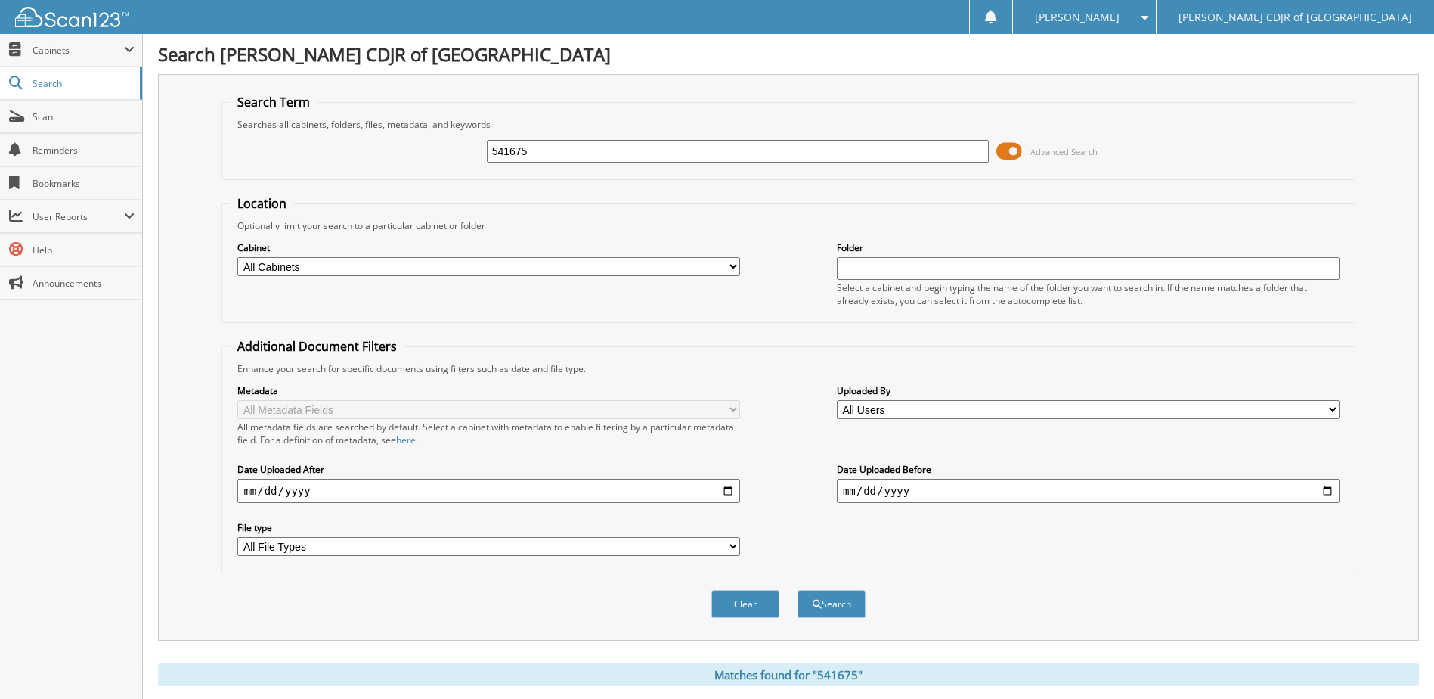  Describe the element at coordinates (78, 50) in the screenshot. I see `span: Cabinets` at that location.